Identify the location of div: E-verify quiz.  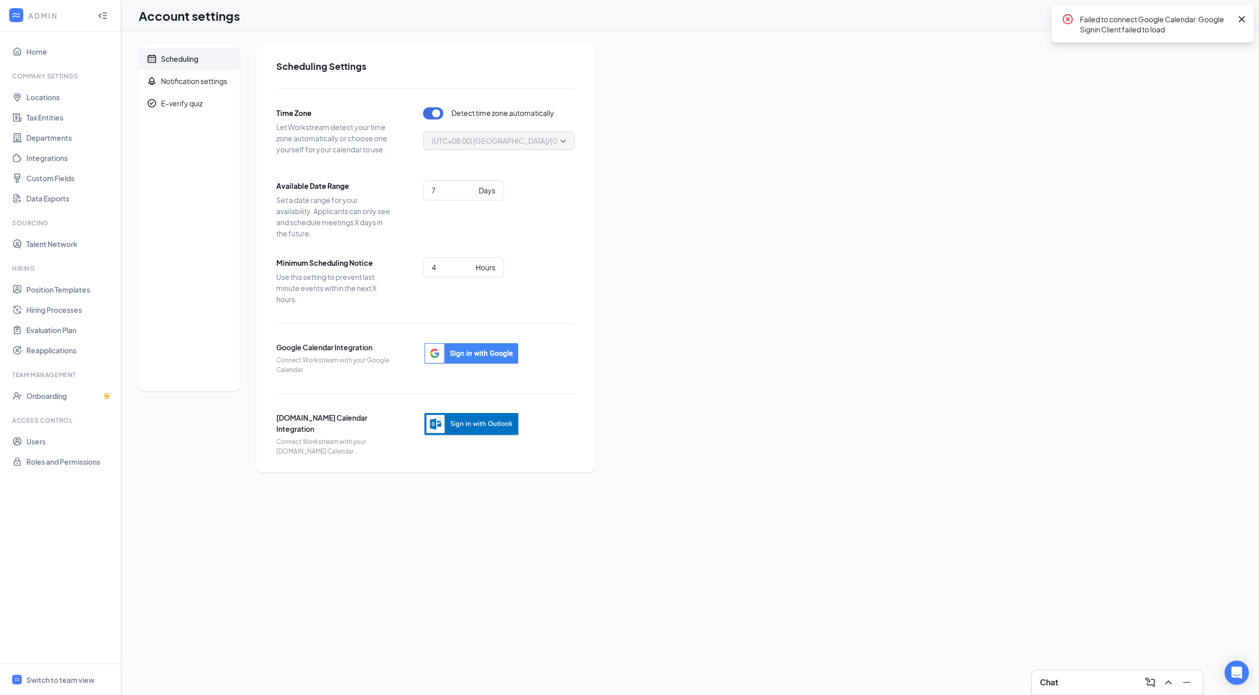
(182, 103).